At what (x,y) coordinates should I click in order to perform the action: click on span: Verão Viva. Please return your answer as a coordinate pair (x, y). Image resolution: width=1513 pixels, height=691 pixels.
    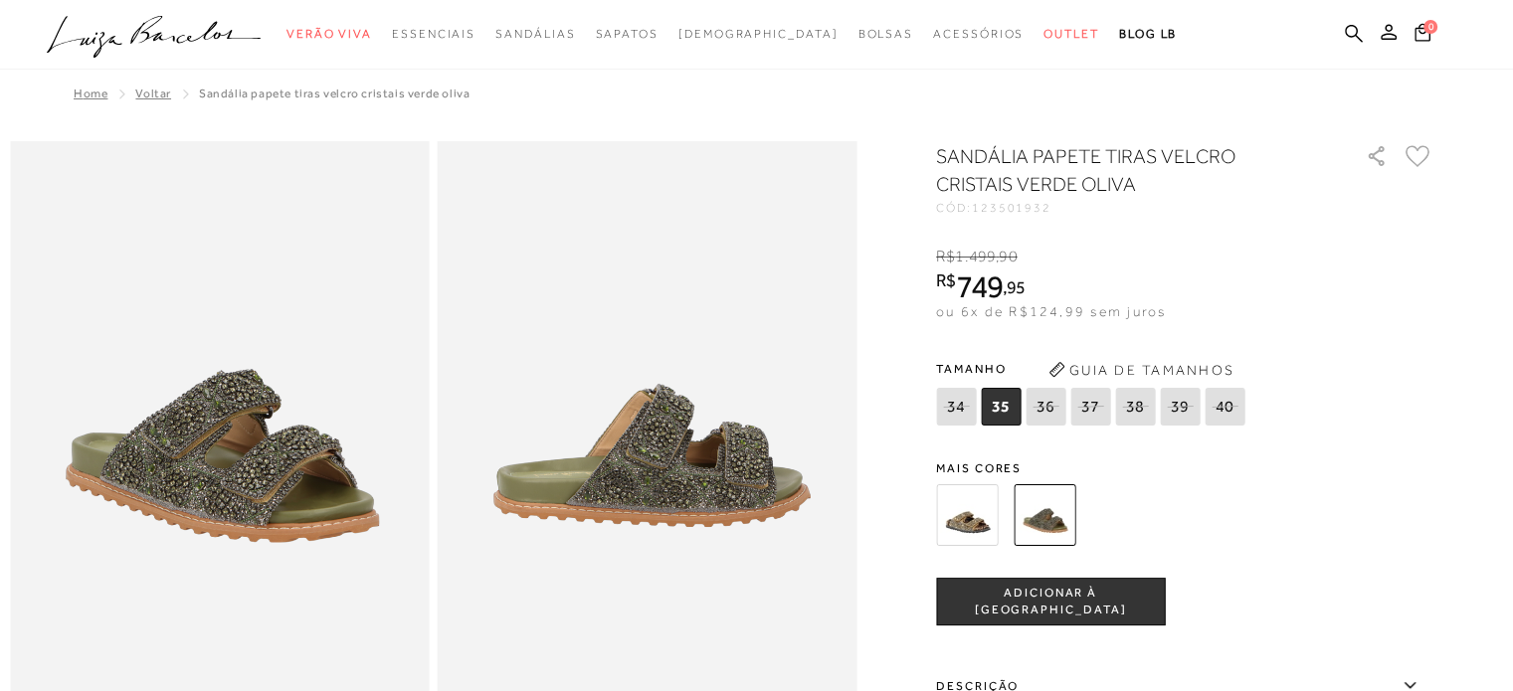
    Looking at the image, I should click on (329, 34).